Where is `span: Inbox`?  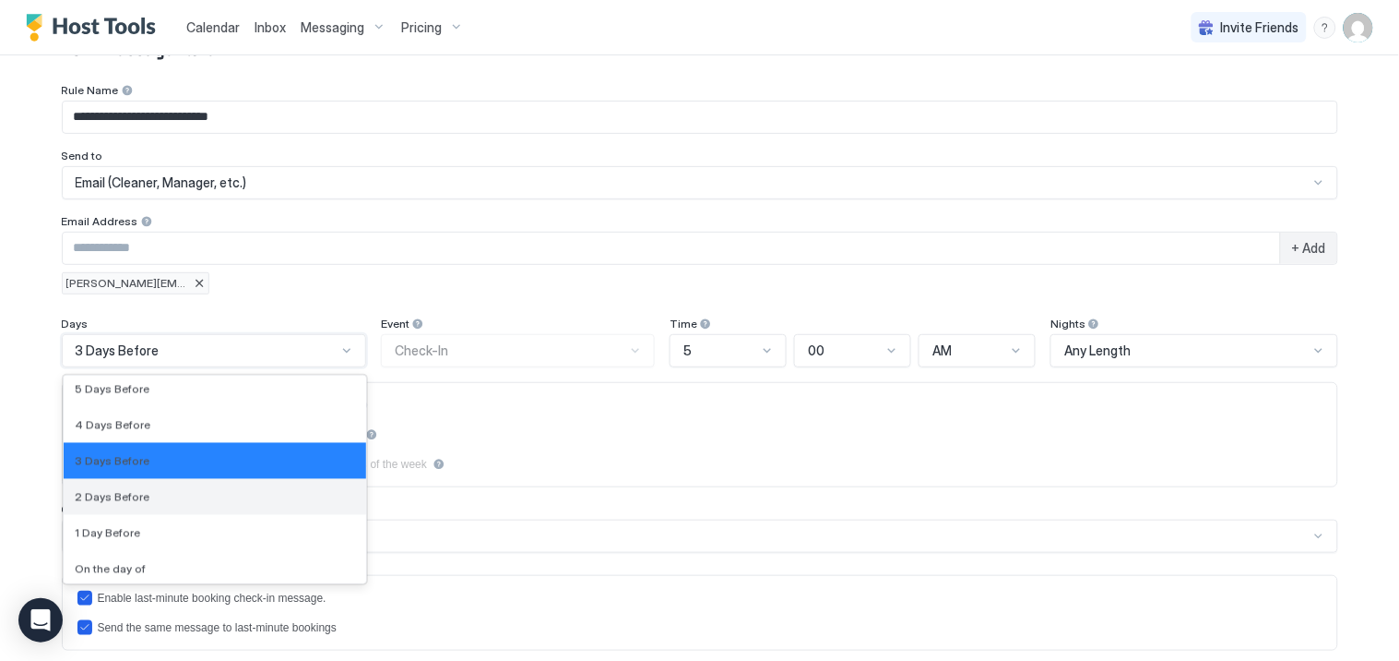 span: Inbox is located at coordinates (270, 27).